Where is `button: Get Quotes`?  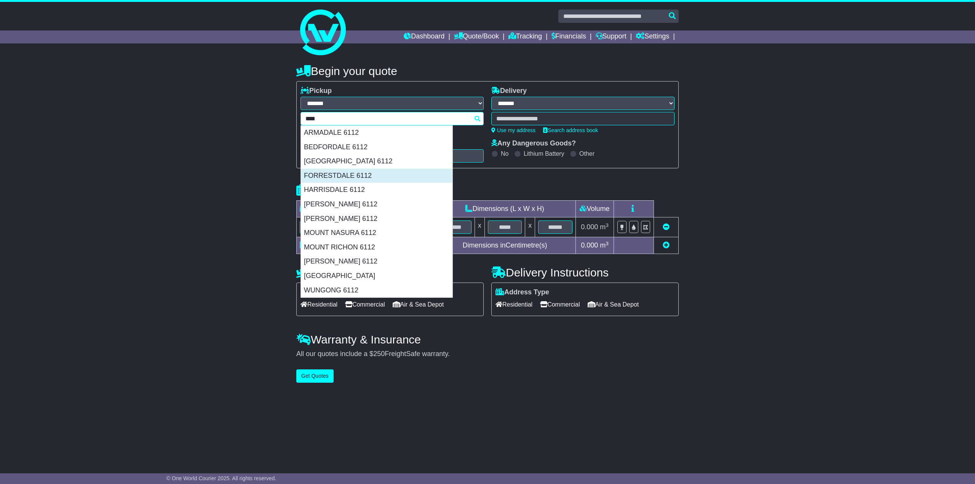 button: Get Quotes is located at coordinates (315, 376).